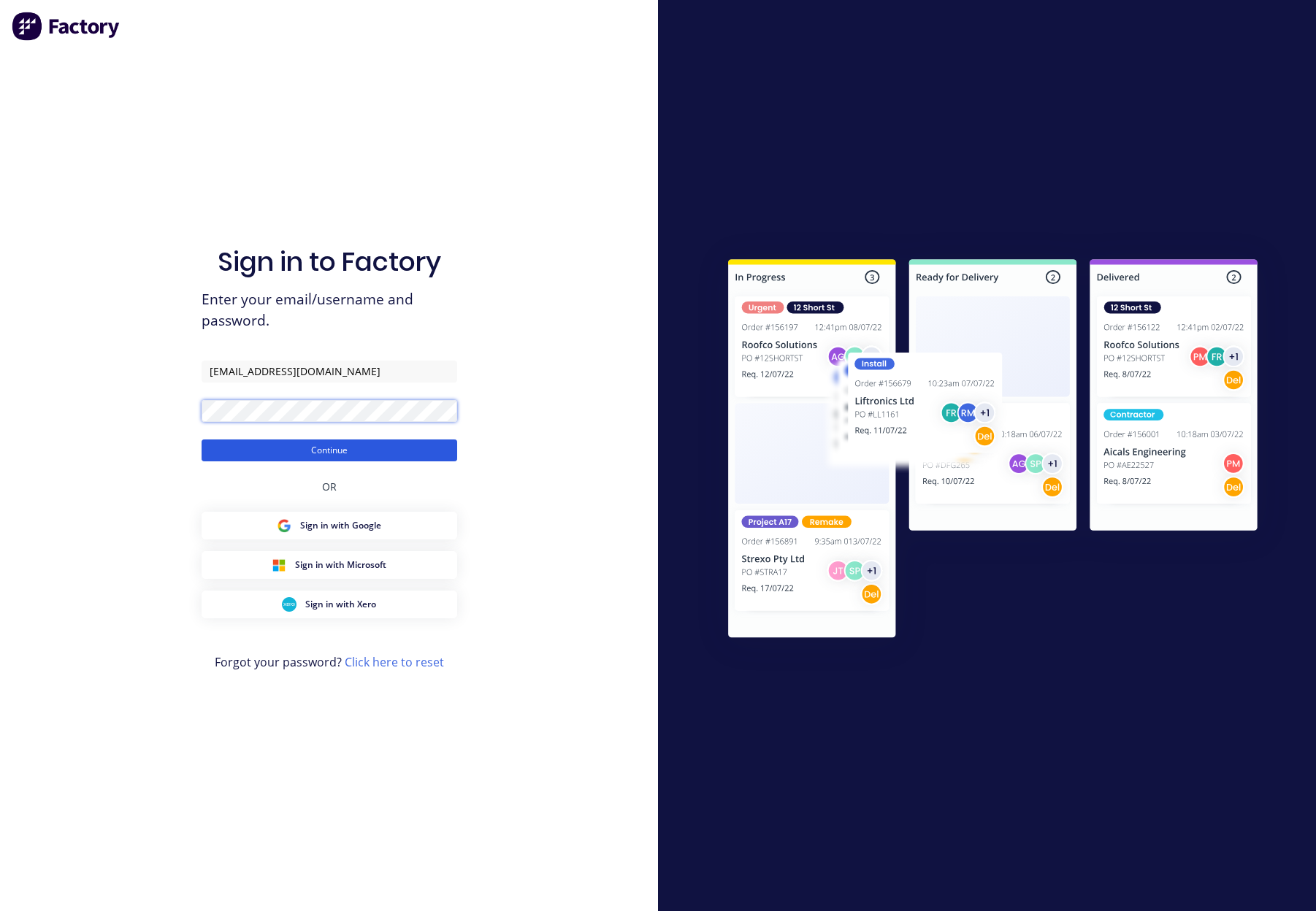  Describe the element at coordinates (340, 565) in the screenshot. I see `span: Sign in with Microsoft` at that location.